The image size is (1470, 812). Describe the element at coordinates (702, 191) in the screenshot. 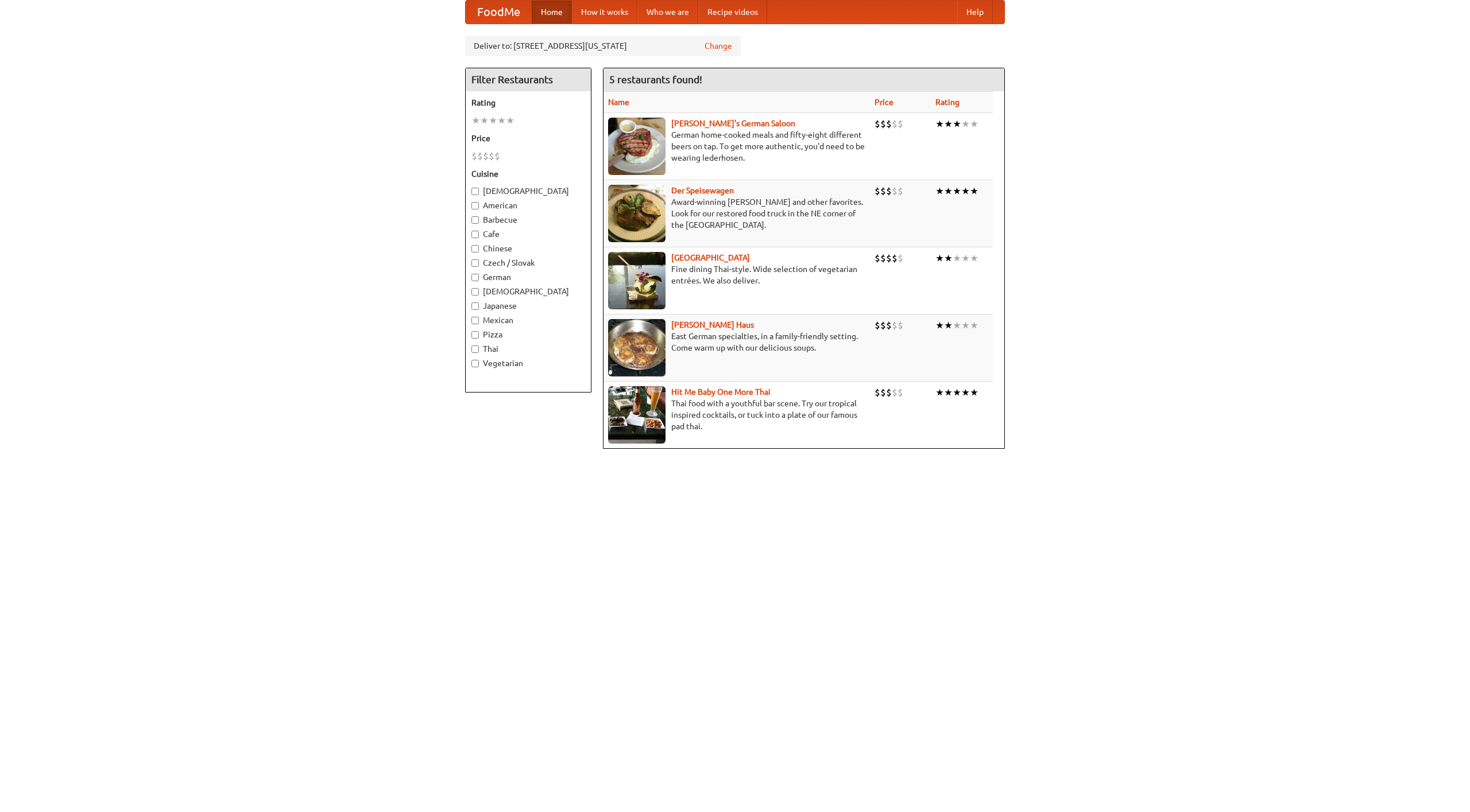

I see `b: Der Speisewagen` at that location.